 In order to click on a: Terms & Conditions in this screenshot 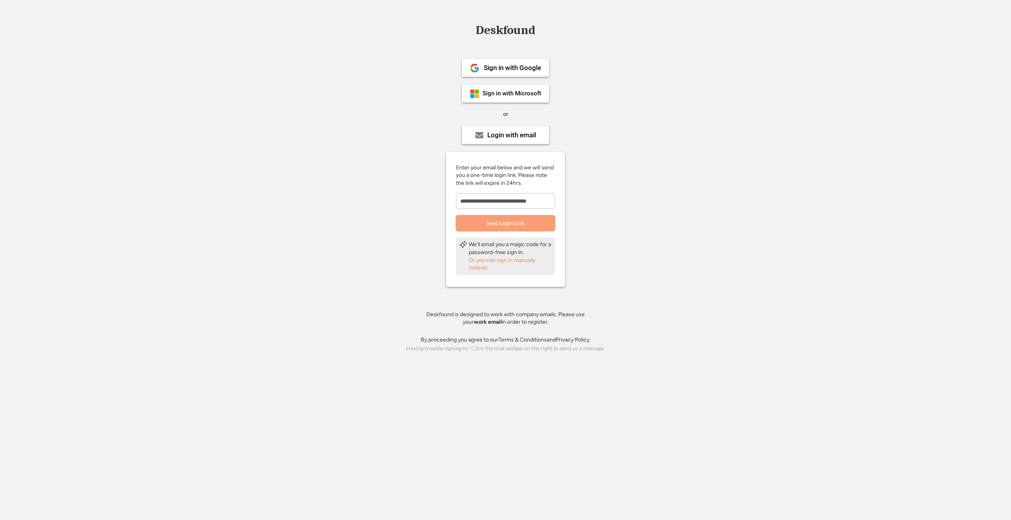, I will do `click(522, 340)`.